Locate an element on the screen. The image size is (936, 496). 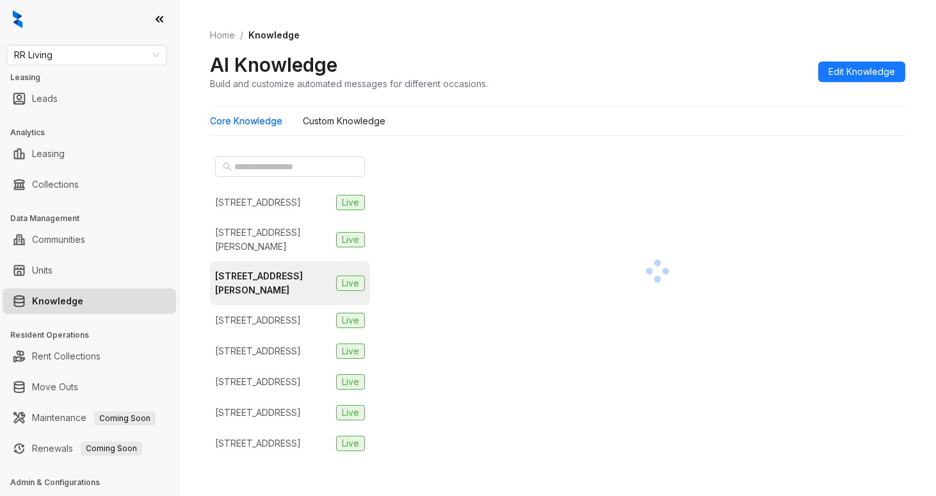
li: Leads is located at coordinates (89, 99).